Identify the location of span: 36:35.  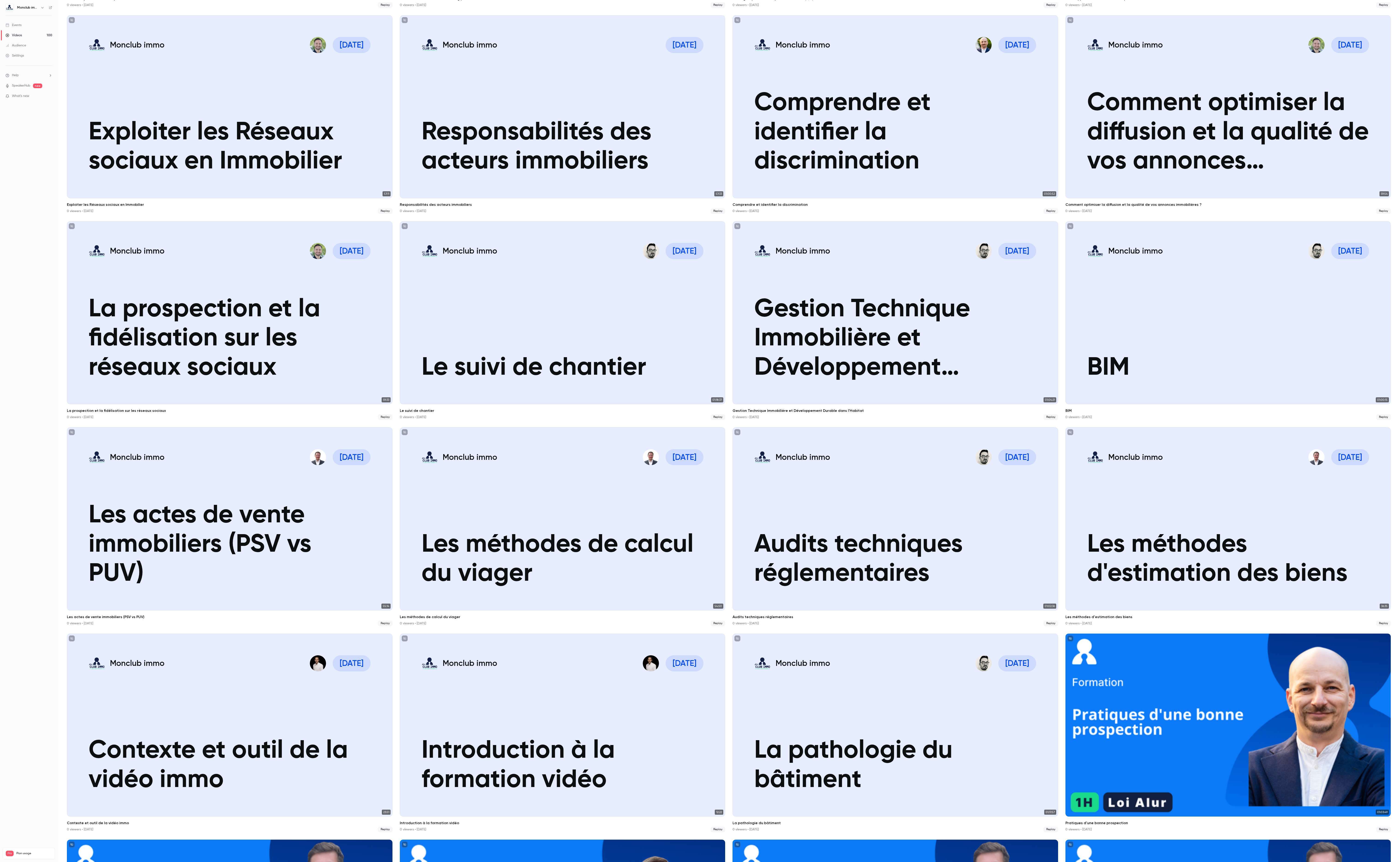
(1384, 607).